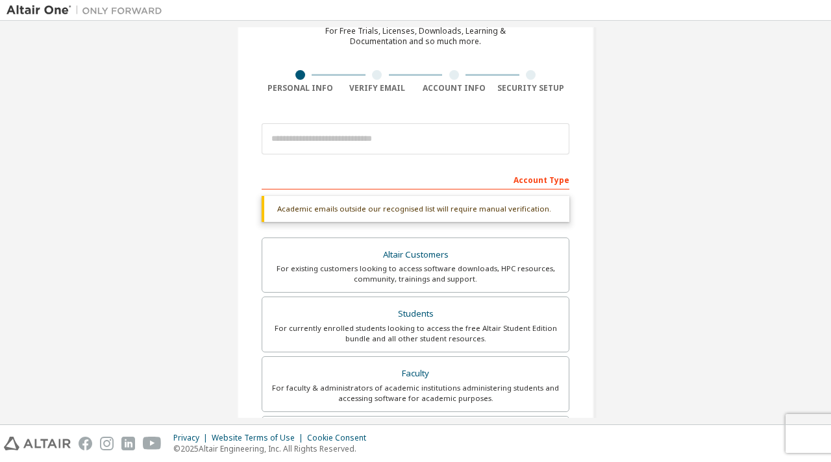 Image resolution: width=831 pixels, height=462 pixels. I want to click on div: Academic emails outside our recognised list will require manual verification., so click(415, 209).